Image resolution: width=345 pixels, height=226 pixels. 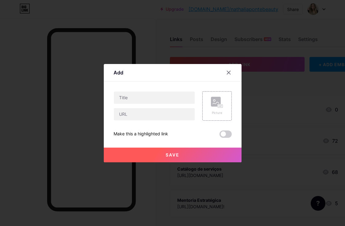 What do you see at coordinates (217, 113) in the screenshot?
I see `div: Picture` at bounding box center [217, 113].